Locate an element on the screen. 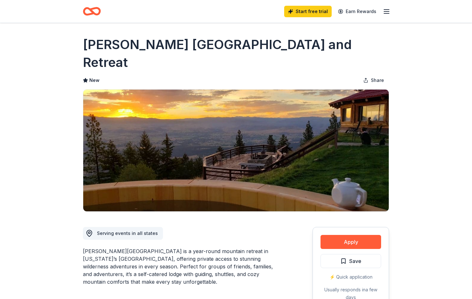 This screenshot has width=472, height=299. span: Share is located at coordinates (377, 80).